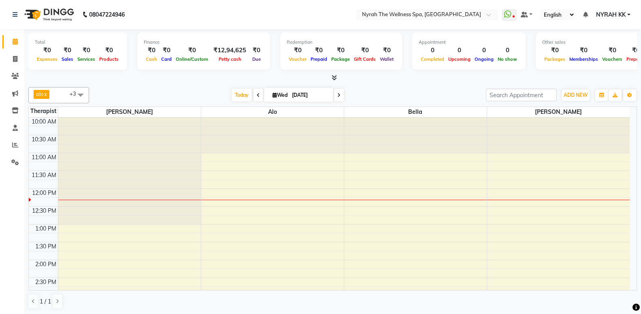 This screenshot has width=641, height=314. Describe the element at coordinates (47, 59) in the screenshot. I see `span: Expenses` at that location.